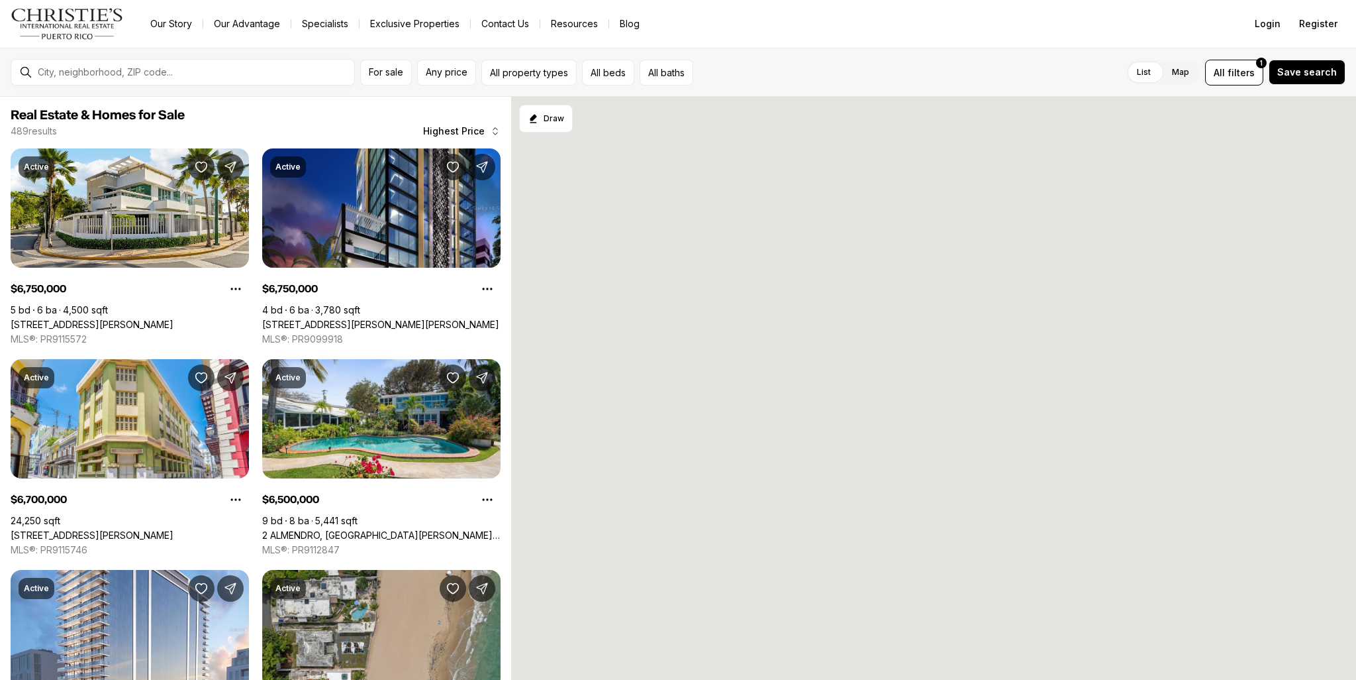 The image size is (1356, 680). What do you see at coordinates (386, 72) in the screenshot?
I see `button: For sale` at bounding box center [386, 72].